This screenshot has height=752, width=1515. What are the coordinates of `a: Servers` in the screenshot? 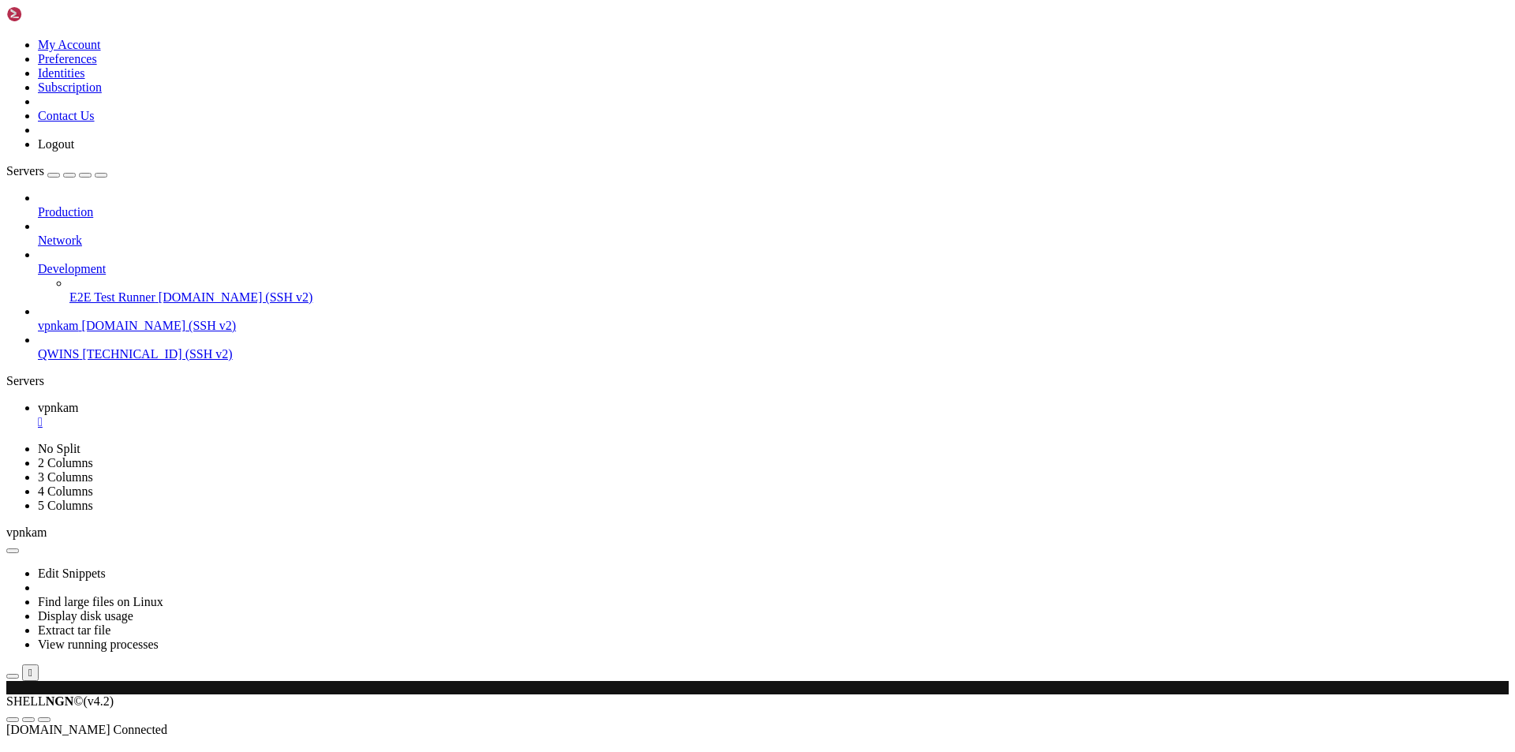 It's located at (57, 170).